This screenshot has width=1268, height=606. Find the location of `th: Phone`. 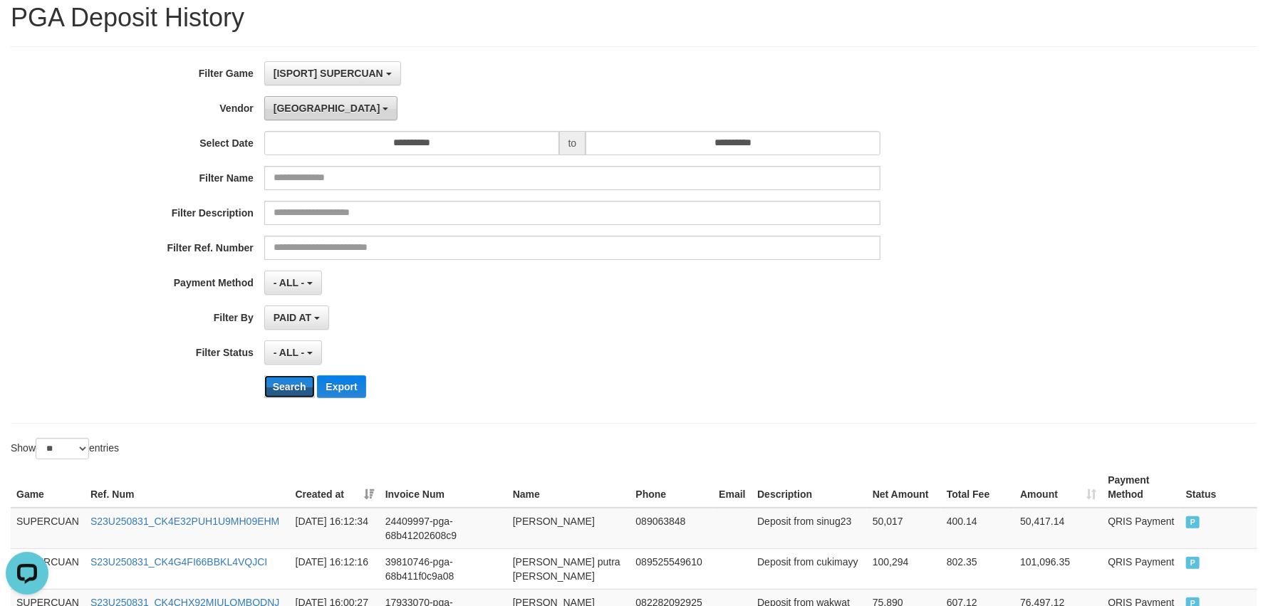

th: Phone is located at coordinates (672, 487).